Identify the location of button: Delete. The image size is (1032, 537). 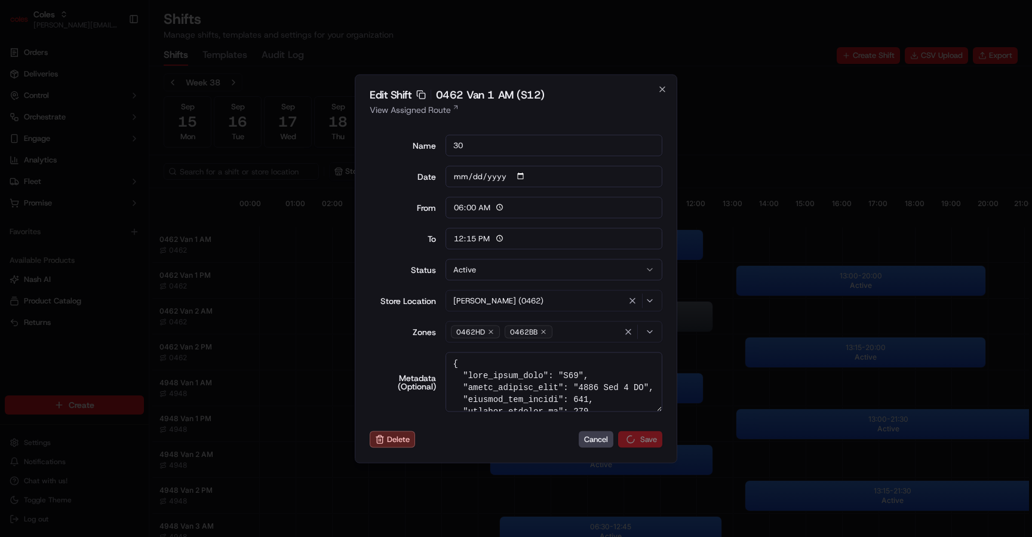
(392, 439).